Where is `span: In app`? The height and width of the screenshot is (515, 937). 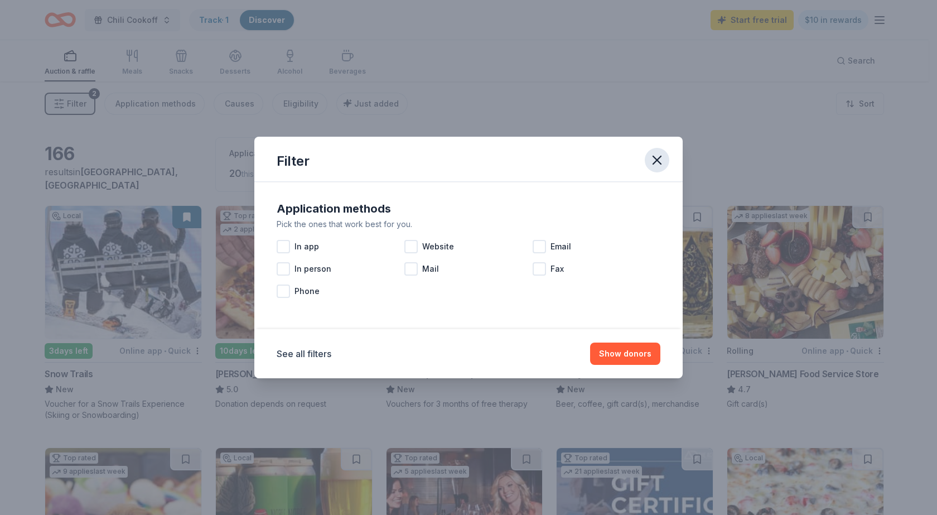 span: In app is located at coordinates (307, 247).